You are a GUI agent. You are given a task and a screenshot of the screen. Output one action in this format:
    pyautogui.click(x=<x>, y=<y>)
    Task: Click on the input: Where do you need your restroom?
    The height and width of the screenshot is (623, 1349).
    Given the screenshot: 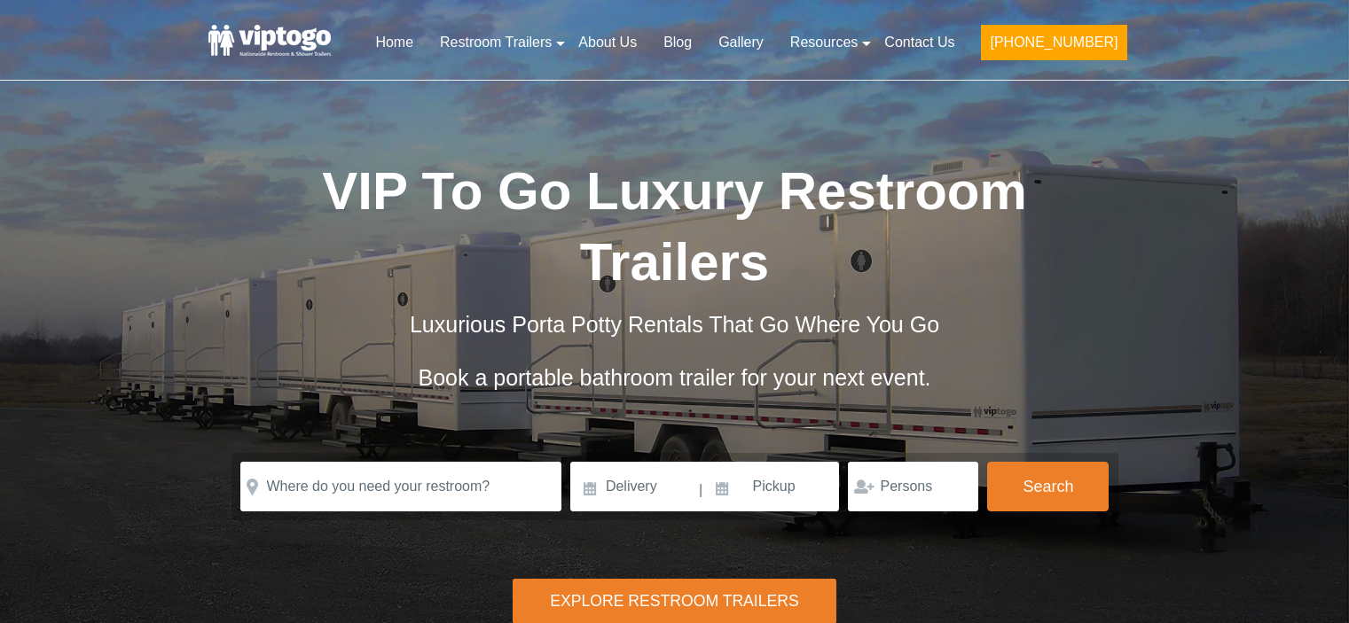 What is the action you would take?
    pyautogui.click(x=401, y=487)
    